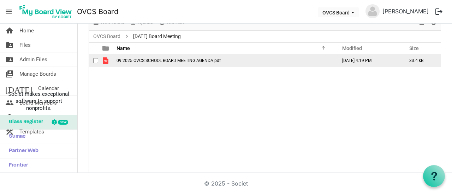 Image resolution: width=452 pixels, height=194 pixels. Describe the element at coordinates (439, 12) in the screenshot. I see `button: logout` at that location.